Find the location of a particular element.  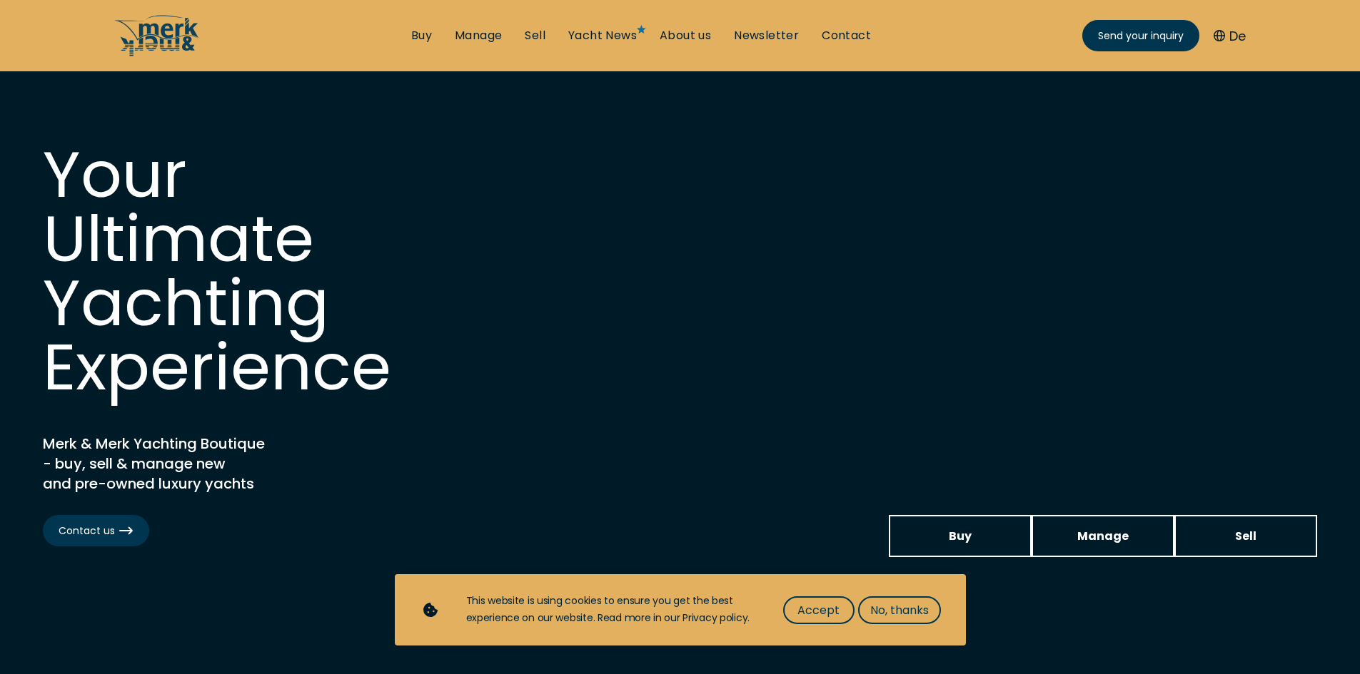

button: De is located at coordinates (1229, 36).